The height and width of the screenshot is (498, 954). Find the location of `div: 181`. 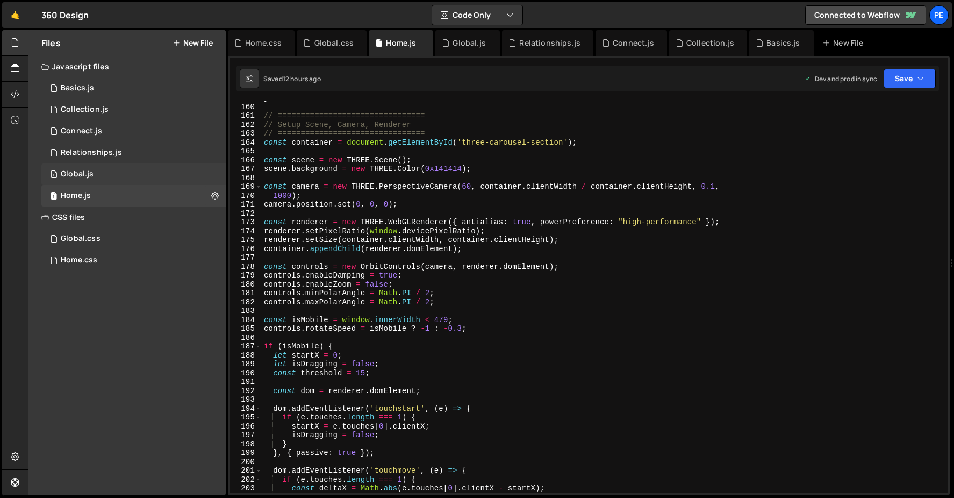

div: 181 is located at coordinates (246, 293).